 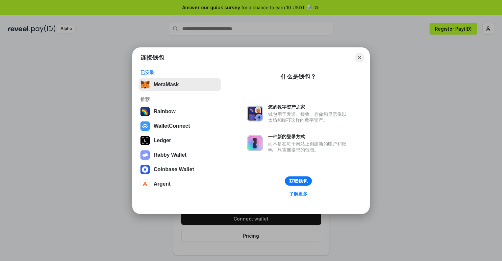 What do you see at coordinates (298, 194) in the screenshot?
I see `a: 了解更多` at bounding box center [298, 194].